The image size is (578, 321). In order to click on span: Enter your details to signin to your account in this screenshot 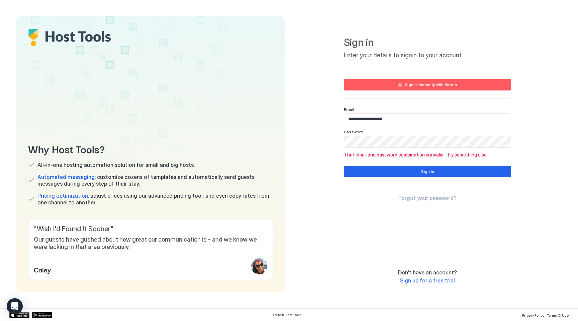, I will do `click(428, 55)`.